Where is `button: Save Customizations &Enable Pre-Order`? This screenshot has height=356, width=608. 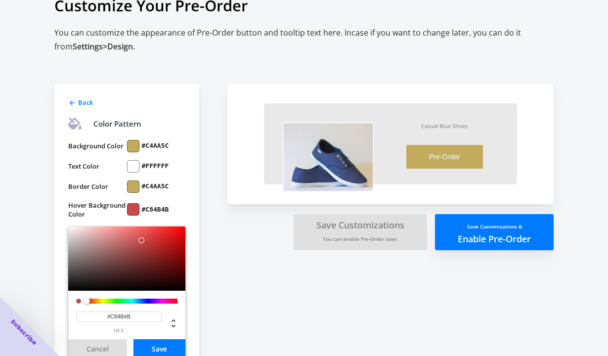
button: Save Customizations &Enable Pre-Order is located at coordinates (494, 232).